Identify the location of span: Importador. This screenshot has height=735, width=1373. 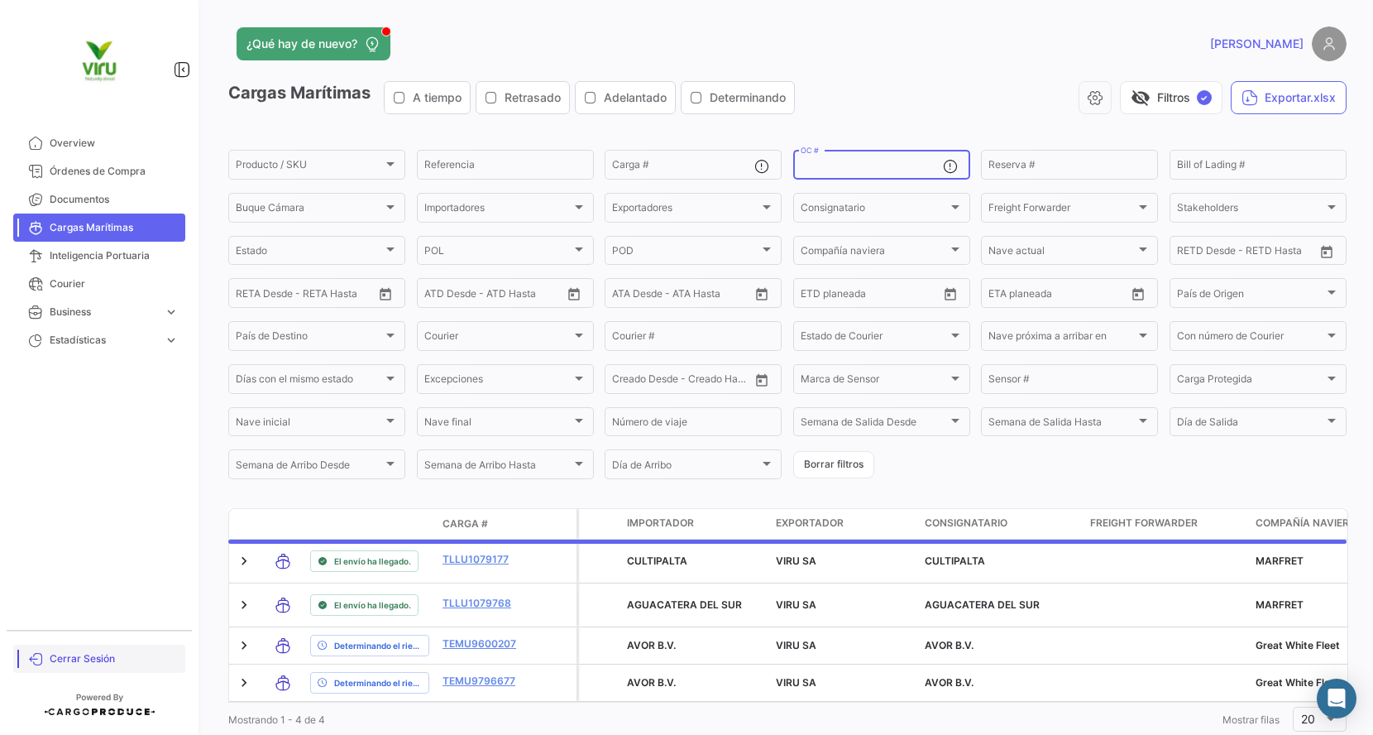
(660, 523).